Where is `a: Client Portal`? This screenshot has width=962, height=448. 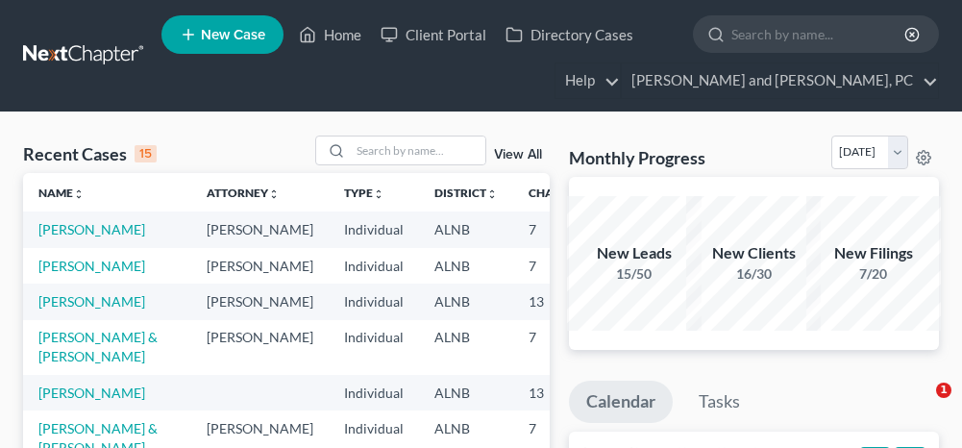 a: Client Portal is located at coordinates (434, 35).